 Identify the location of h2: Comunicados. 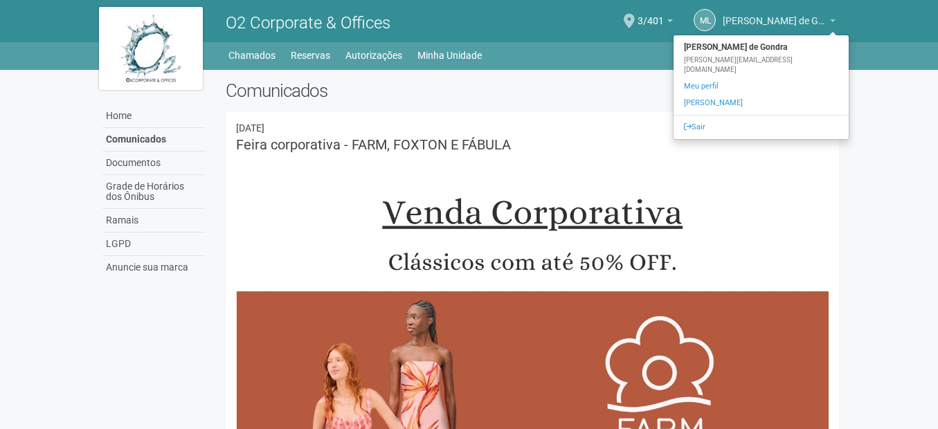
(532, 91).